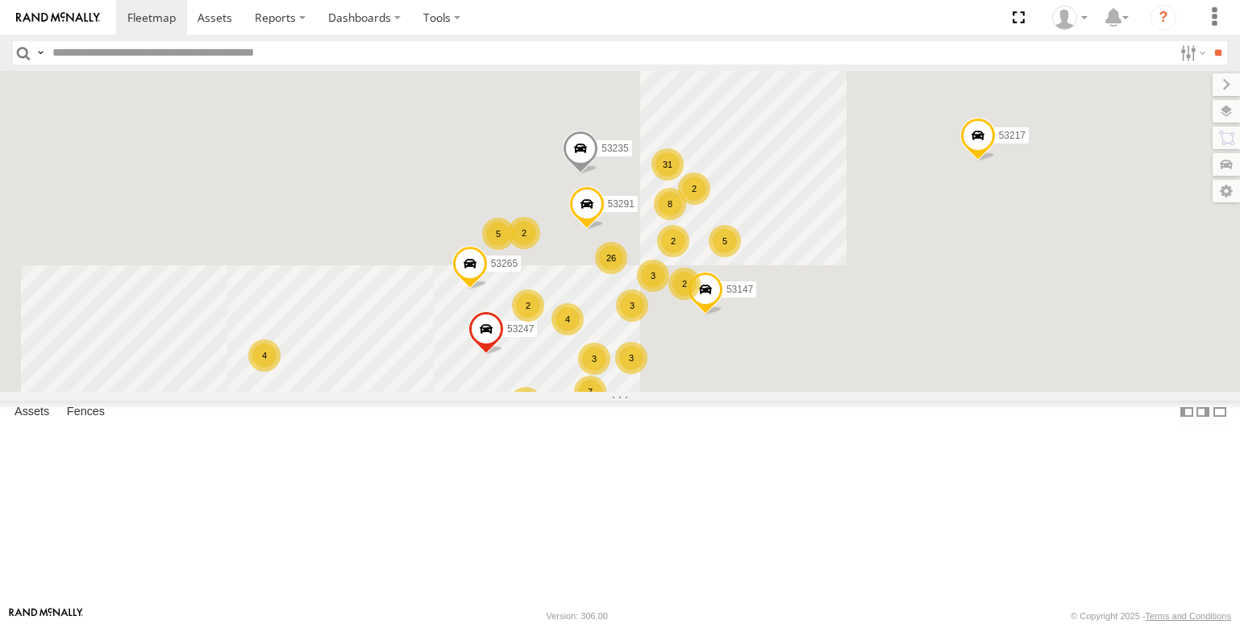 The height and width of the screenshot is (624, 1240). I want to click on span: 53217, so click(1012, 135).